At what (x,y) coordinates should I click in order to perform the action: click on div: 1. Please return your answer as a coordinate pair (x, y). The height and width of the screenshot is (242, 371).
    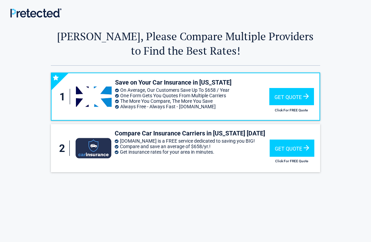
    Looking at the image, I should click on (64, 96).